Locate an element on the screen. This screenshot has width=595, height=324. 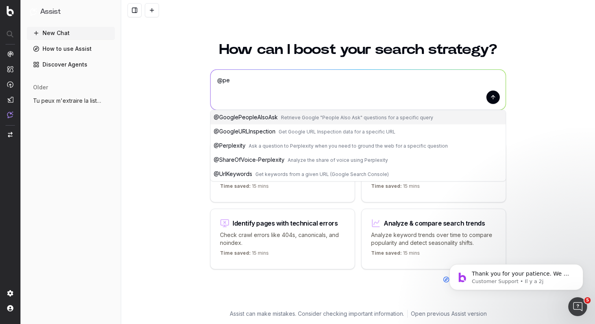
img: Profile image for Customer Support is located at coordinates (24, 30).